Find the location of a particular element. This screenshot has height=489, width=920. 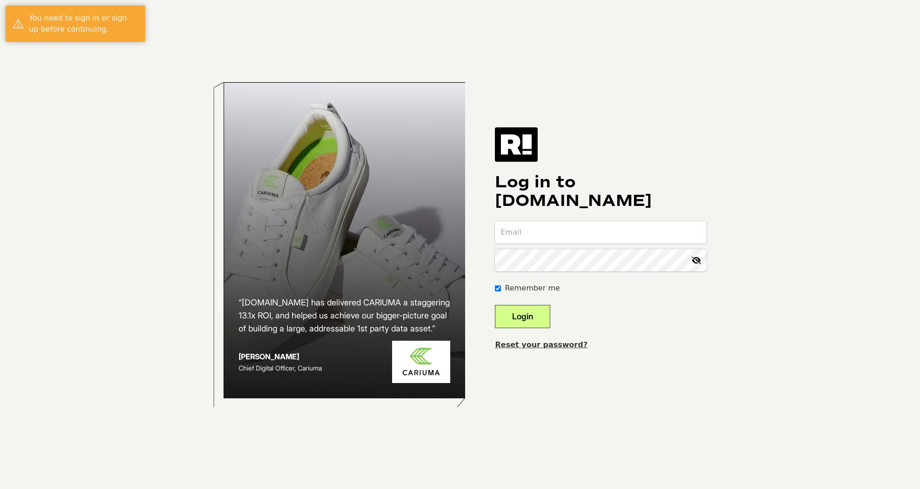

div: You need to sign in or sign up before continuing. is located at coordinates (83, 24).